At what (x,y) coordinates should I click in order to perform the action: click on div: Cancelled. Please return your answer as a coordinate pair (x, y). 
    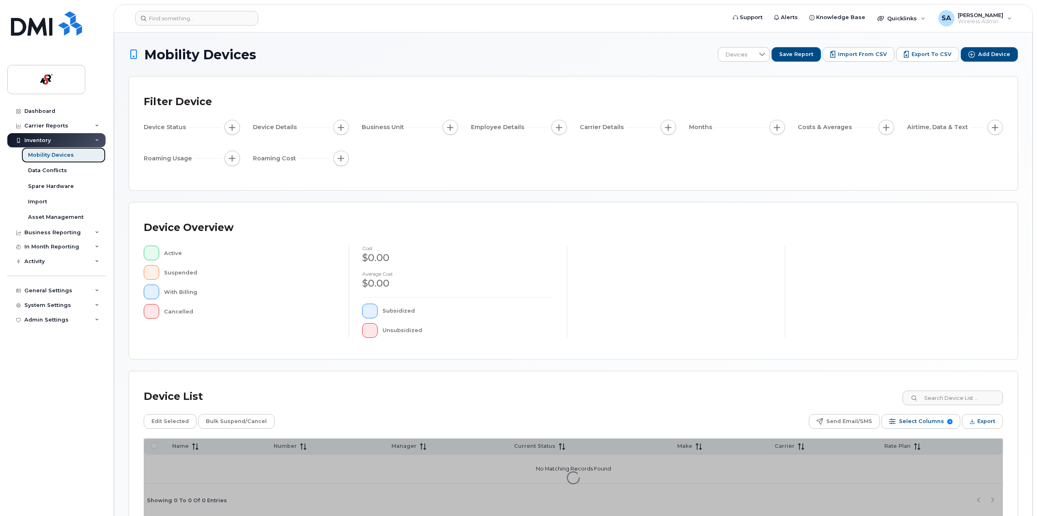
    Looking at the image, I should click on (250, 311).